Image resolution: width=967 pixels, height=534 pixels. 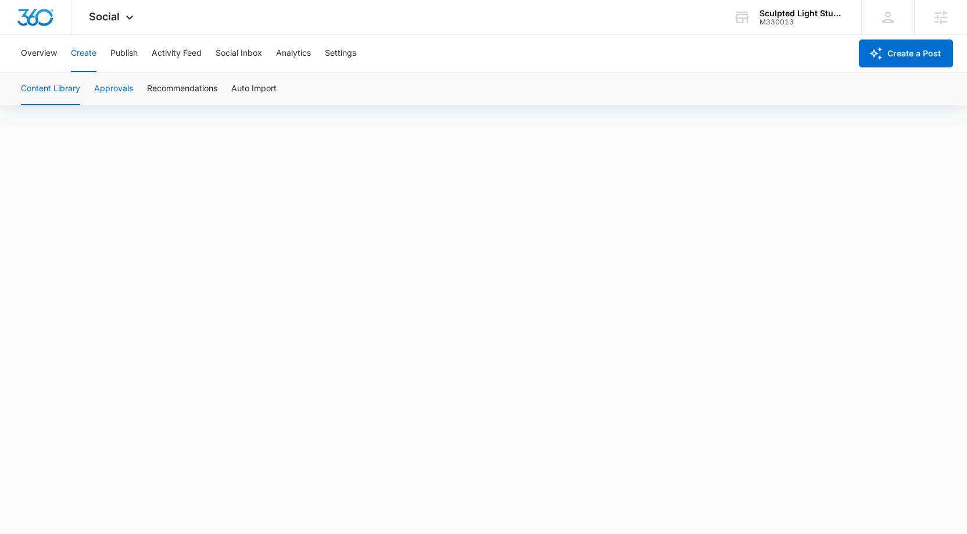 What do you see at coordinates (802, 13) in the screenshot?
I see `div: account name` at bounding box center [802, 13].